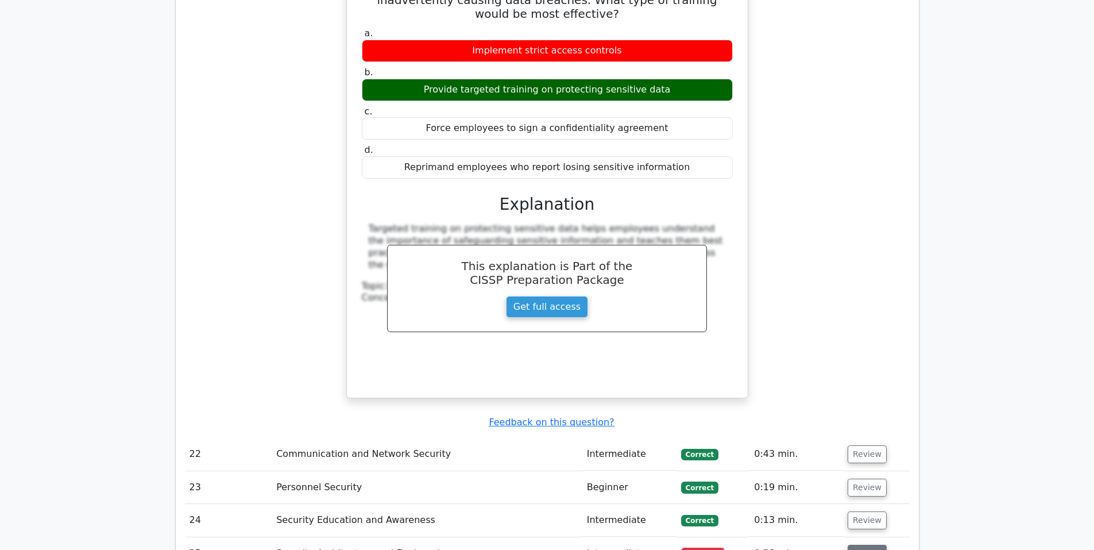 The width and height of the screenshot is (1094, 550). Describe the element at coordinates (547, 167) in the screenshot. I see `div: Reprimand employees who report losing sensitive information` at that location.